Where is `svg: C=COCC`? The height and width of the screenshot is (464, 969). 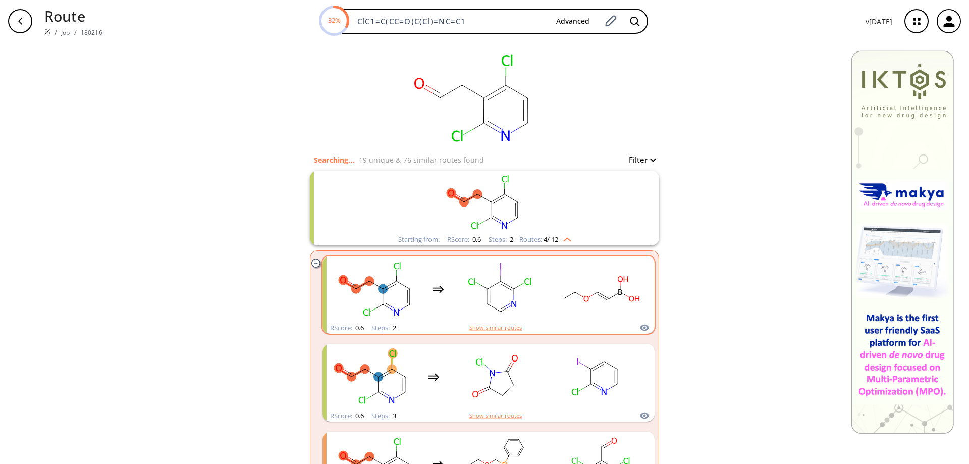
svg: C=COCC is located at coordinates (697, 376).